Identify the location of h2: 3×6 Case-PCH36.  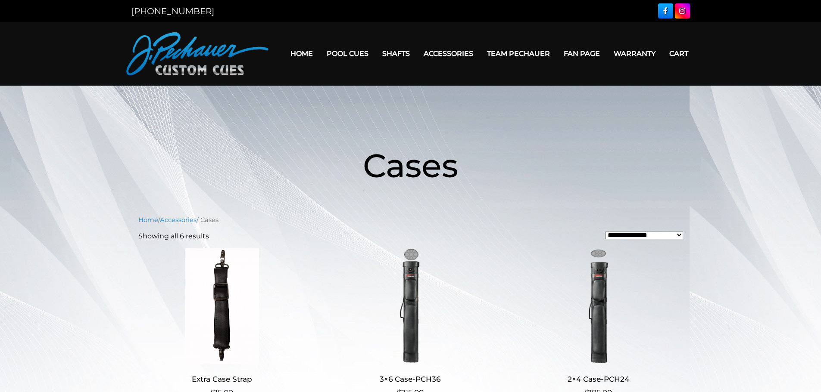
(410, 380).